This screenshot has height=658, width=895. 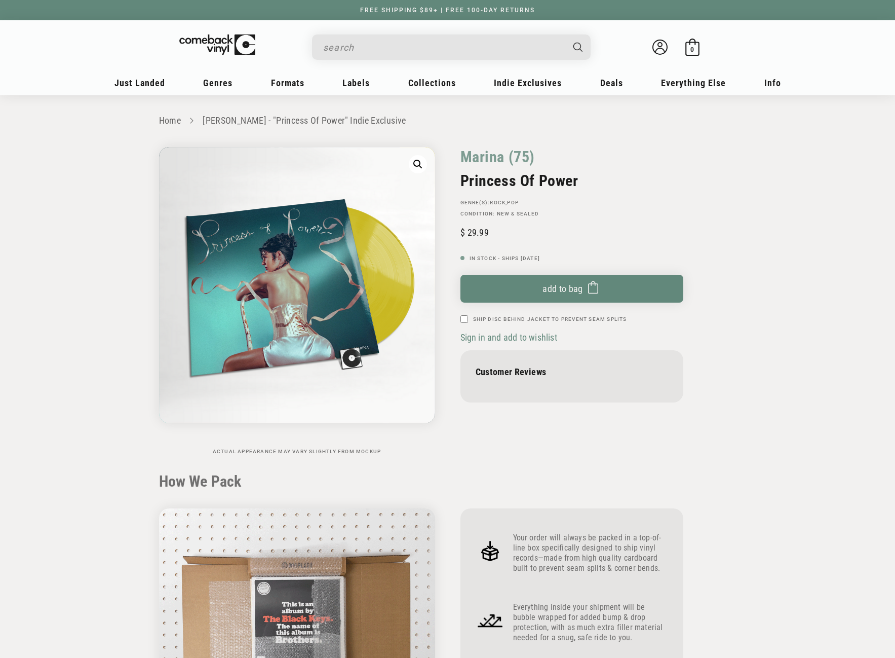 What do you see at coordinates (591, 553) in the screenshot?
I see `p: Your order will always be packed in a top-of-line box specifically designed to ship vinyl records...` at bounding box center [591, 553].